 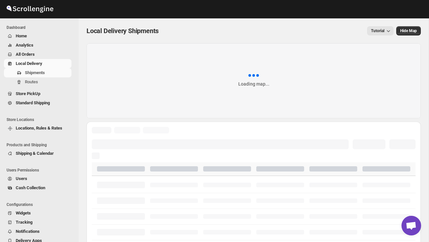 I want to click on button: Home, so click(x=38, y=36).